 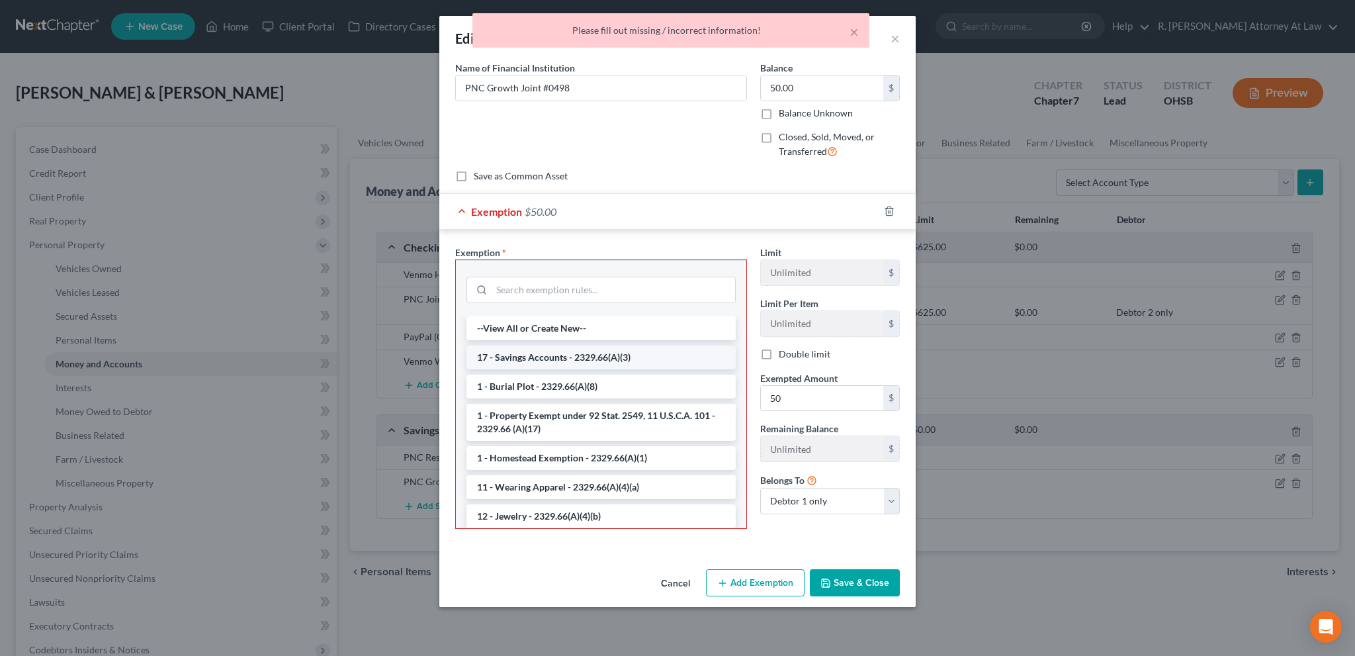 I want to click on div: Open Intercom Messenger, so click(x=1326, y=627).